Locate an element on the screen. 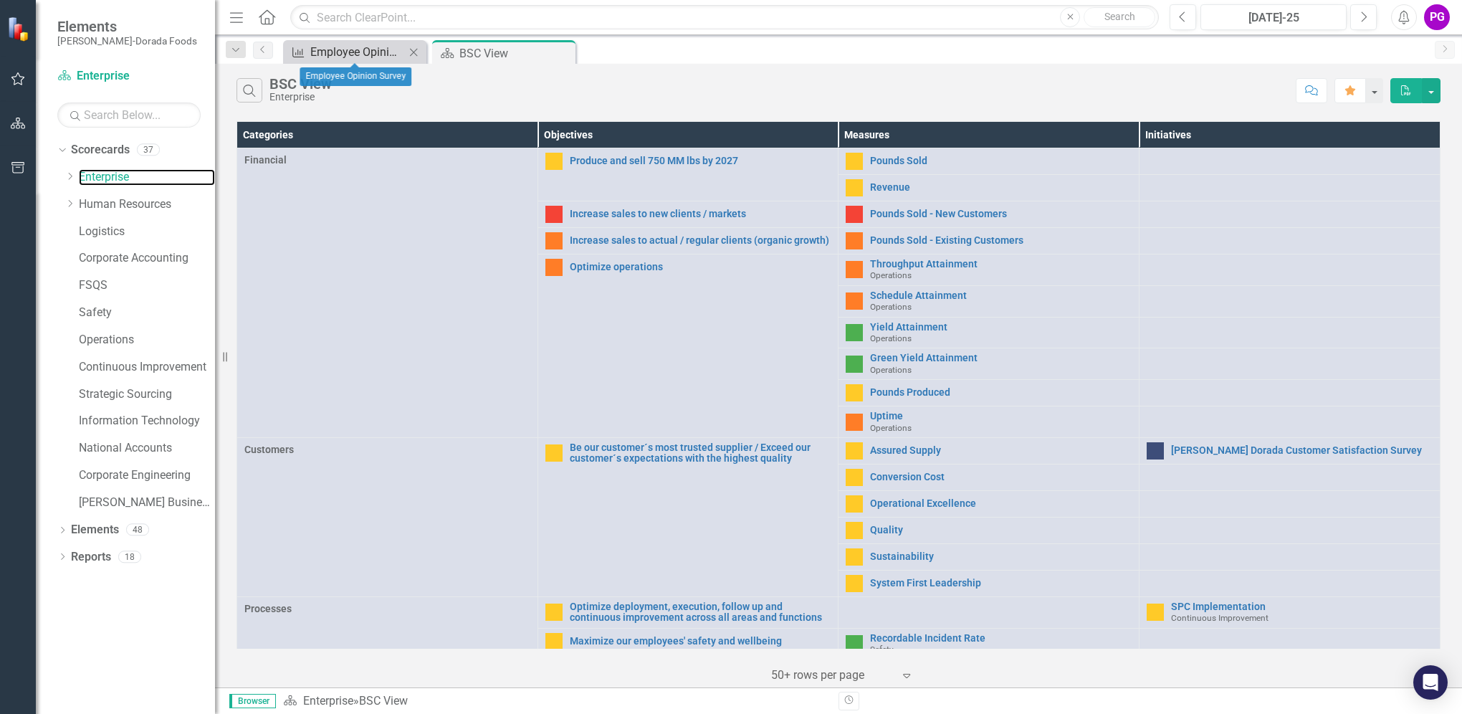 This screenshot has height=714, width=1462. span: Safety is located at coordinates (881, 649).